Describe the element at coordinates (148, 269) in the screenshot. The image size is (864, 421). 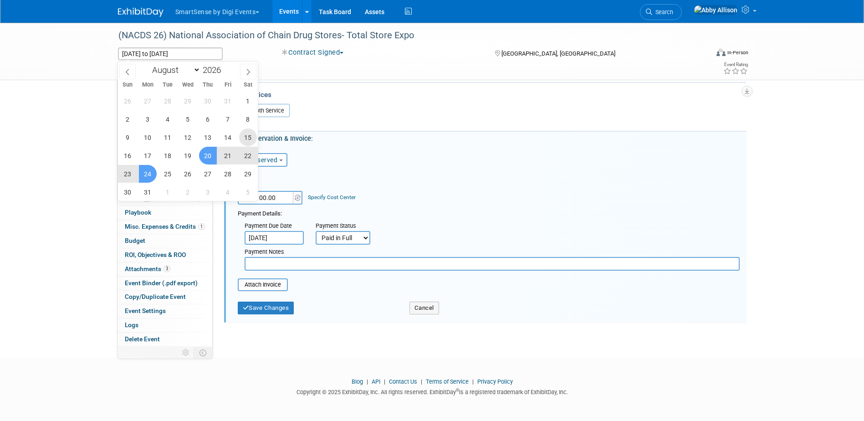
I see `span: Attachments` at that location.